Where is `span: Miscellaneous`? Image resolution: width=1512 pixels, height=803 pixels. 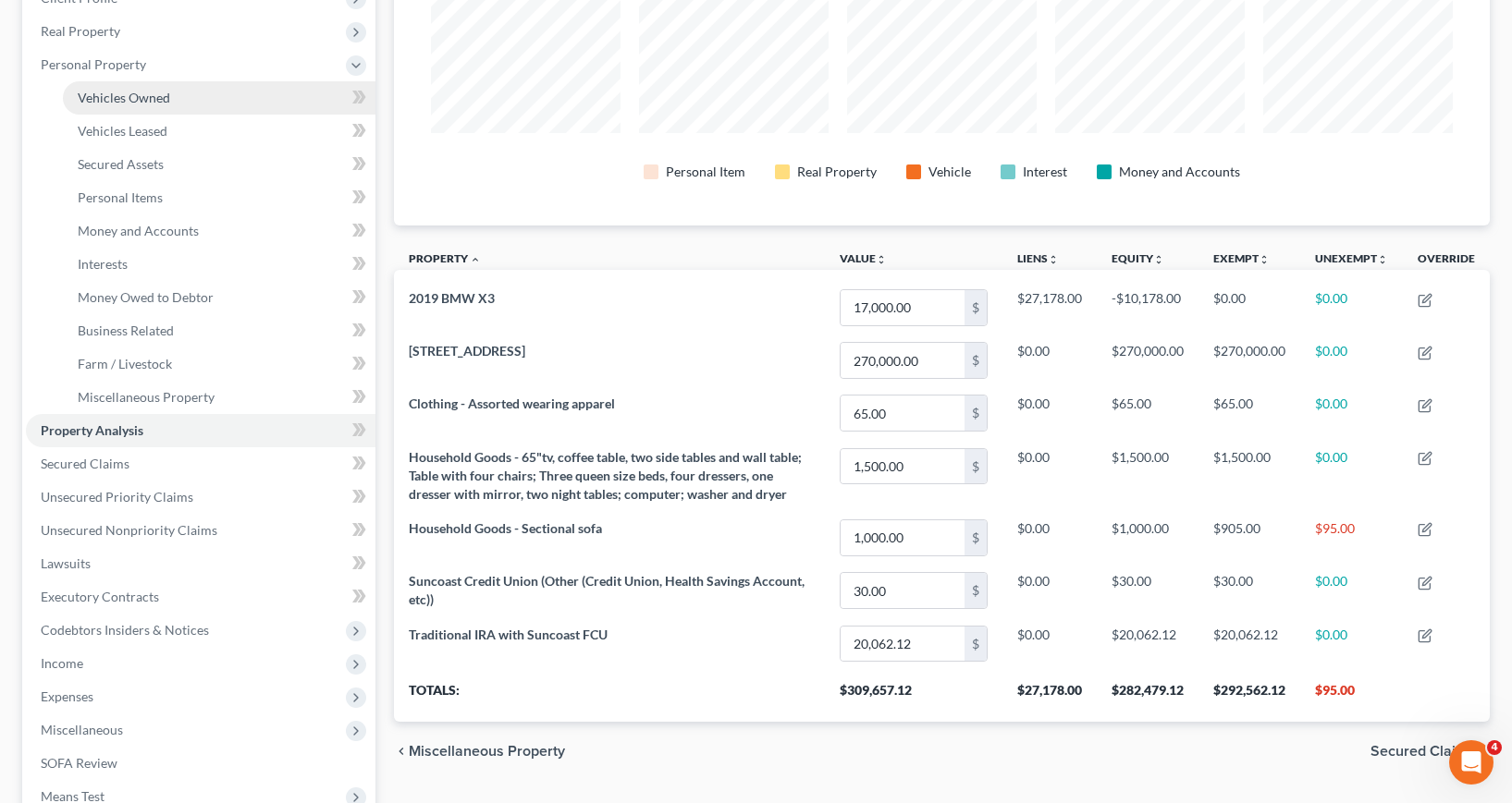
span: Miscellaneous is located at coordinates (81, 729).